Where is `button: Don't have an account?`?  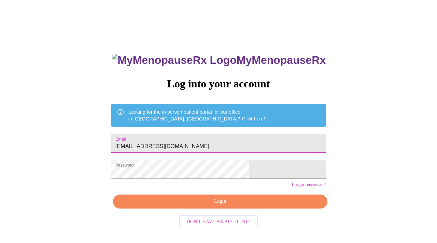 button: Don't have an account? is located at coordinates (219, 222).